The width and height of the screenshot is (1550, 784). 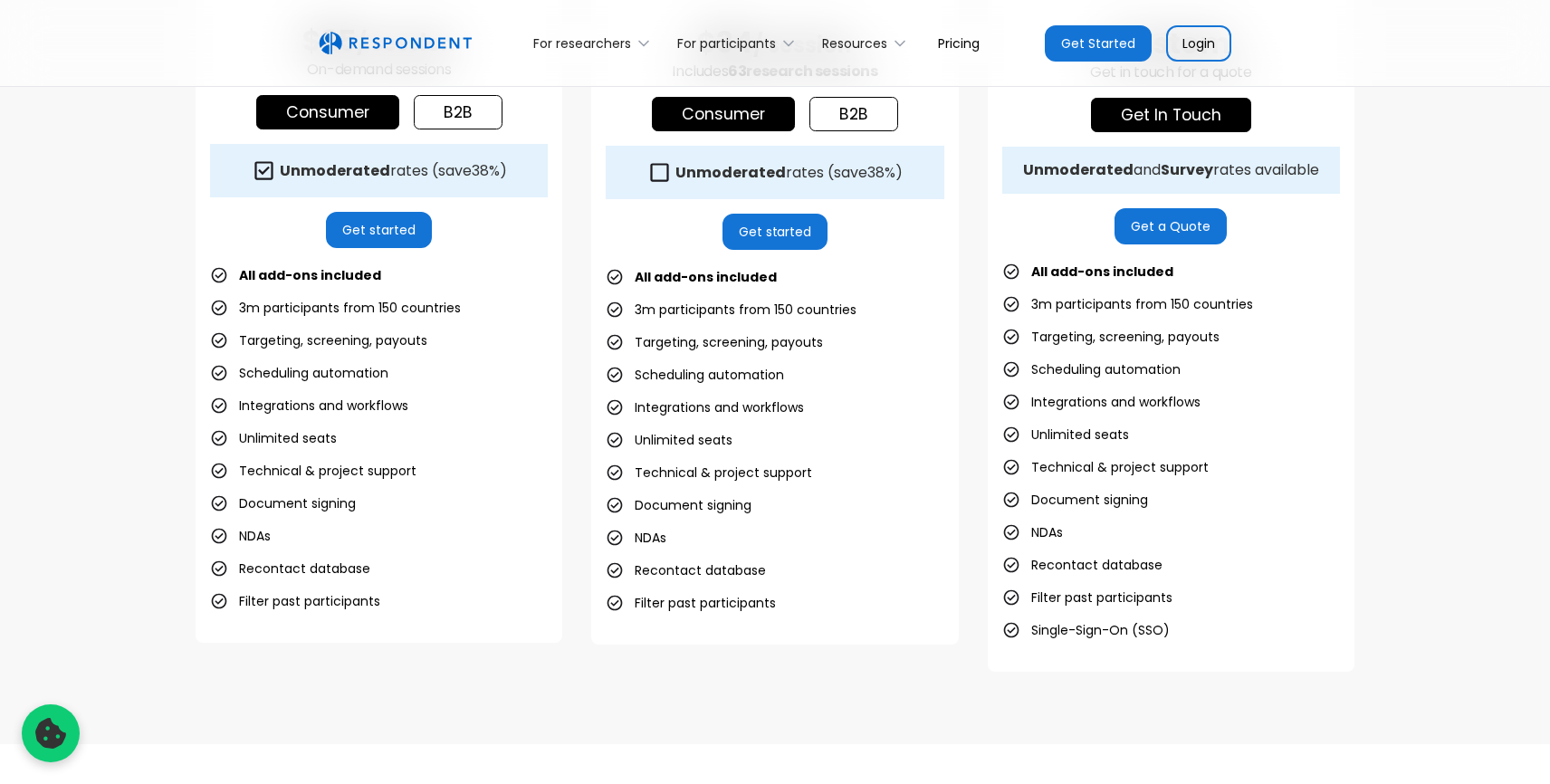 What do you see at coordinates (959, 43) in the screenshot?
I see `a: Pricing` at bounding box center [959, 43].